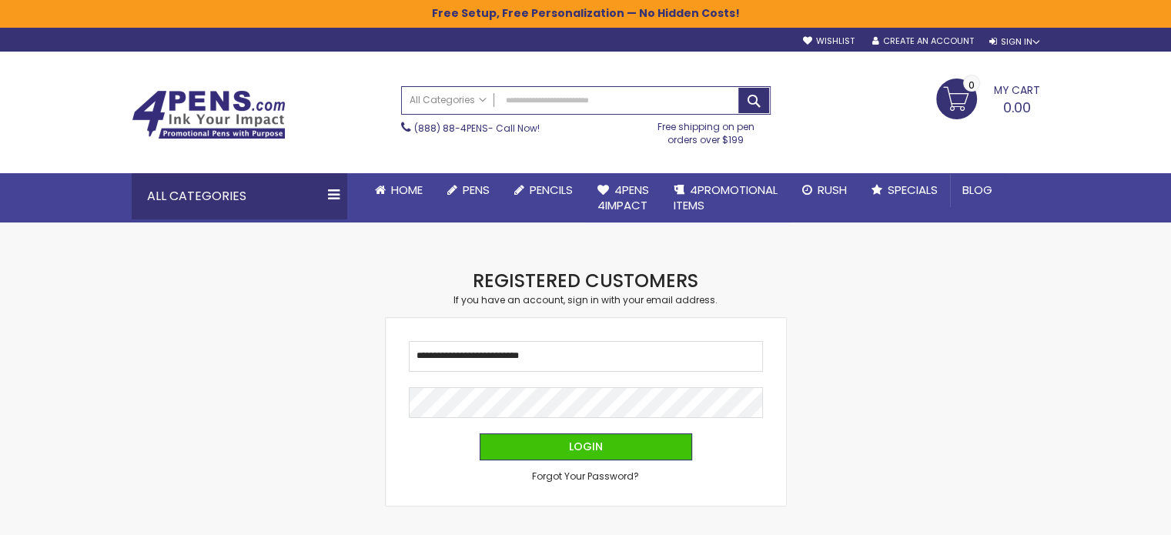  I want to click on span: Pencils, so click(551, 189).